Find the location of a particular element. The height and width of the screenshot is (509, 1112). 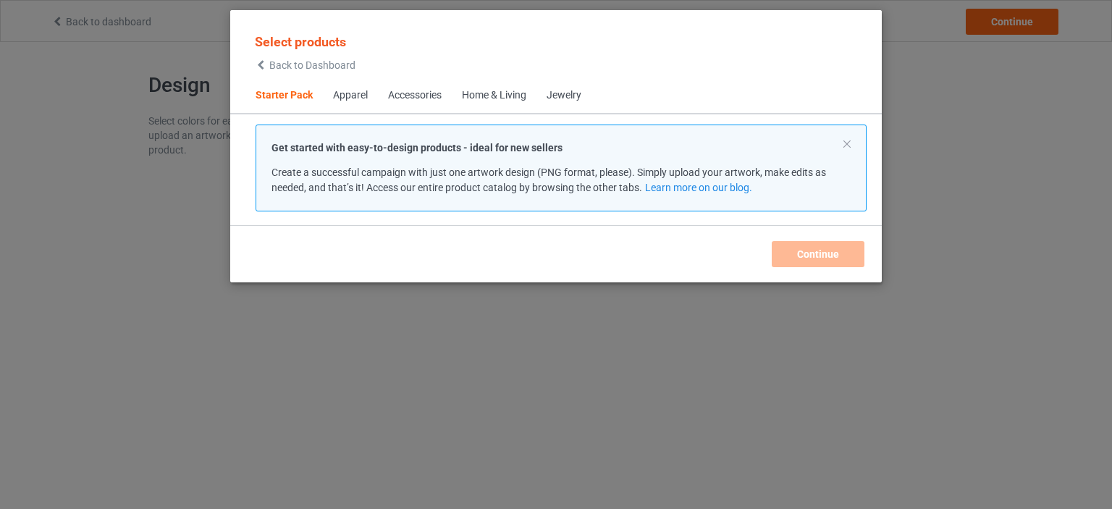

div: Home & Living is located at coordinates (494, 96).